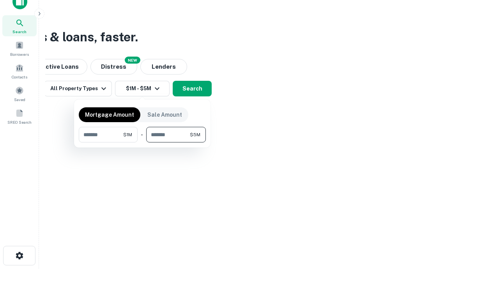 This screenshot has height=281, width=499. What do you see at coordinates (109, 115) in the screenshot?
I see `p: Mortgage Amount` at bounding box center [109, 115].